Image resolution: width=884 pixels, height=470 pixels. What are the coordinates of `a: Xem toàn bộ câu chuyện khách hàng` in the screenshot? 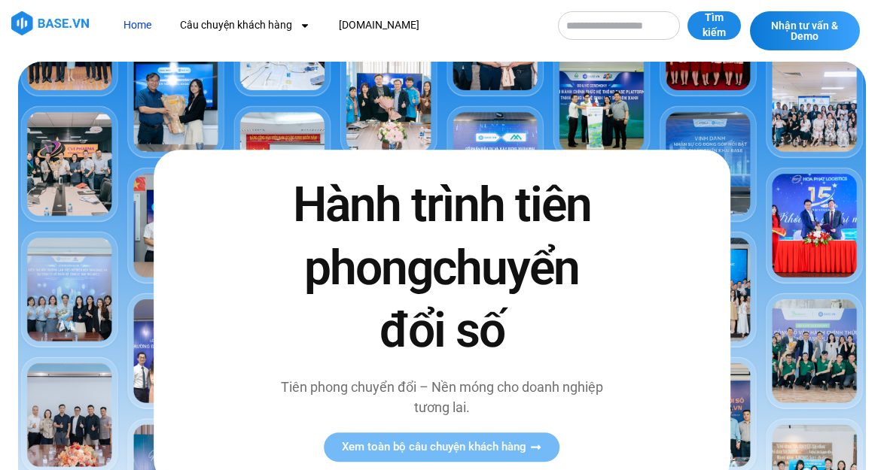 It's located at (441, 447).